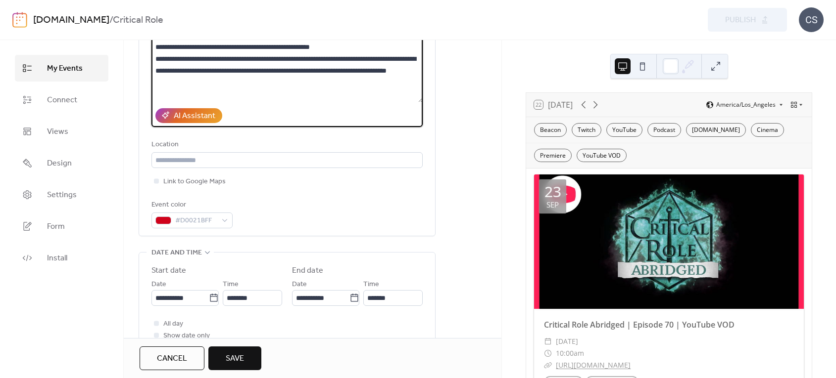  I want to click on div: Twitch, so click(586, 130).